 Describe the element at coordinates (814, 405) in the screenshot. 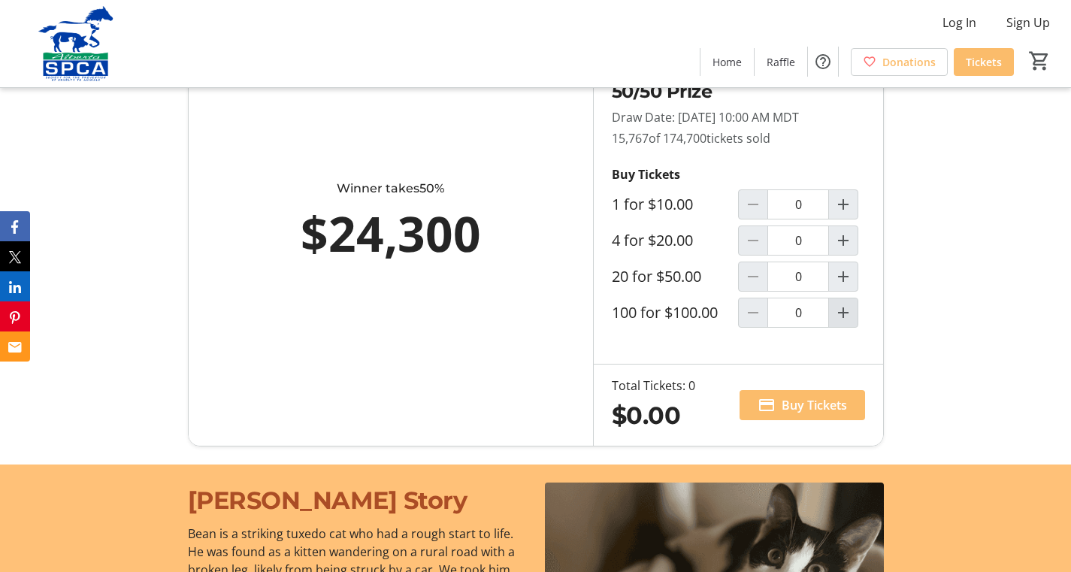

I see `span: Buy Tickets` at that location.